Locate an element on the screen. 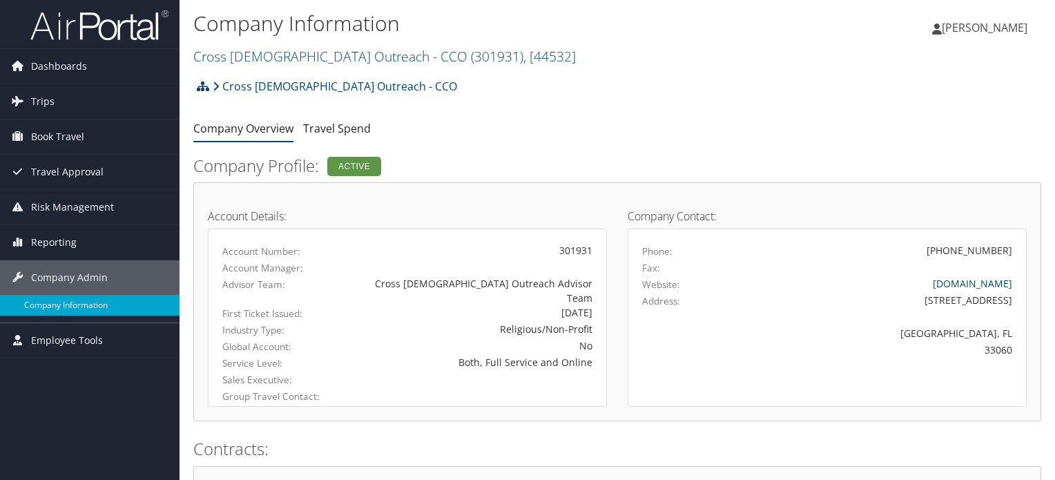  label: Group Travel Contact: is located at coordinates (277, 396).